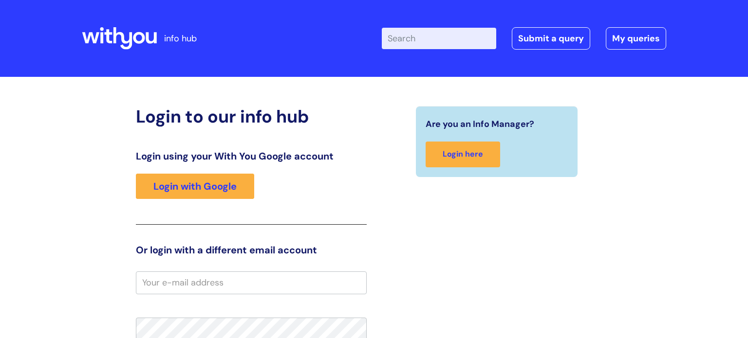 Image resolution: width=748 pixels, height=338 pixels. What do you see at coordinates (195, 186) in the screenshot?
I see `a: Login with Google` at bounding box center [195, 186].